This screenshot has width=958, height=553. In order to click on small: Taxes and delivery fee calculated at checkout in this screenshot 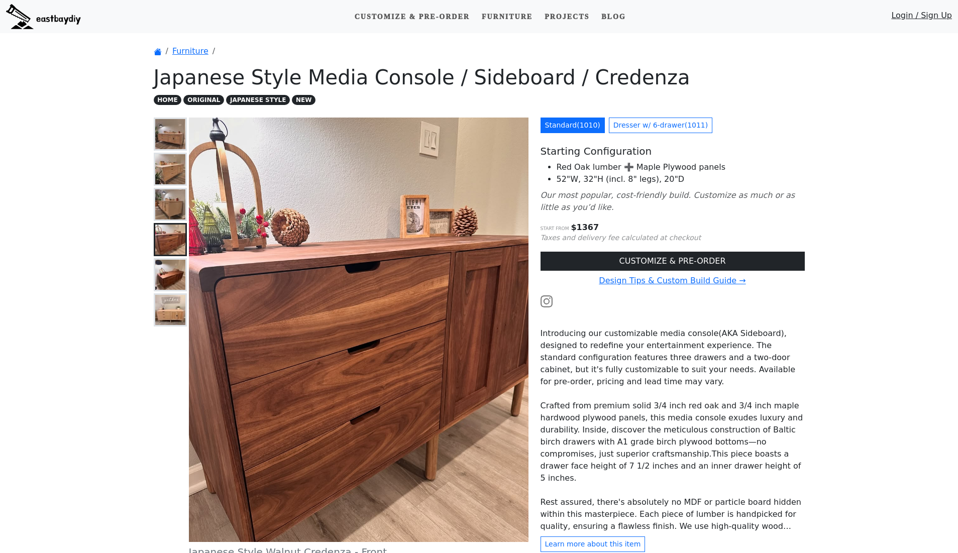, I will do `click(621, 238)`.